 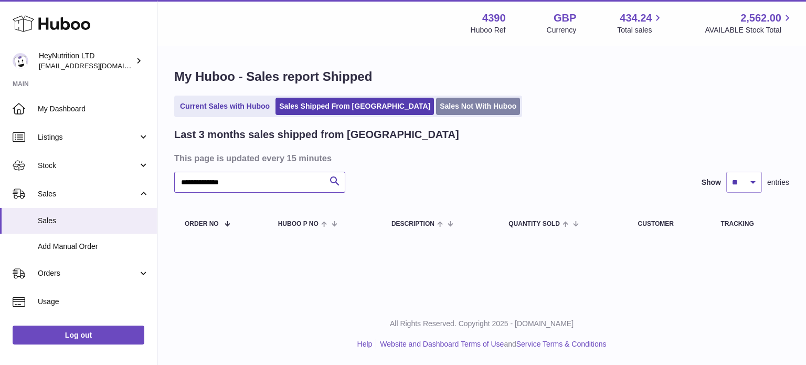 What do you see at coordinates (365, 344) in the screenshot?
I see `a: Help` at bounding box center [365, 344].